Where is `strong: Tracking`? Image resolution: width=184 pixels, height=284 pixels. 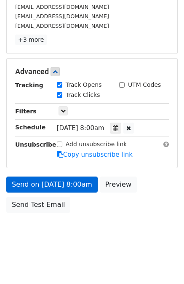
strong: Tracking is located at coordinates (29, 85).